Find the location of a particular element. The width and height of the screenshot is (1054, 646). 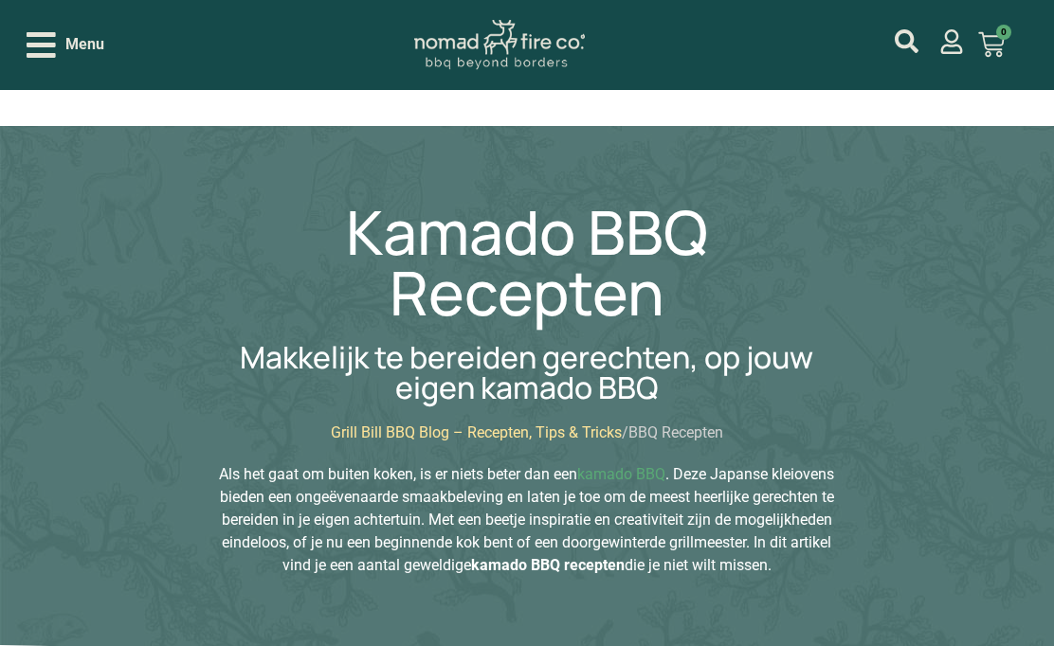

img: Nomad Logo is located at coordinates (500, 45).